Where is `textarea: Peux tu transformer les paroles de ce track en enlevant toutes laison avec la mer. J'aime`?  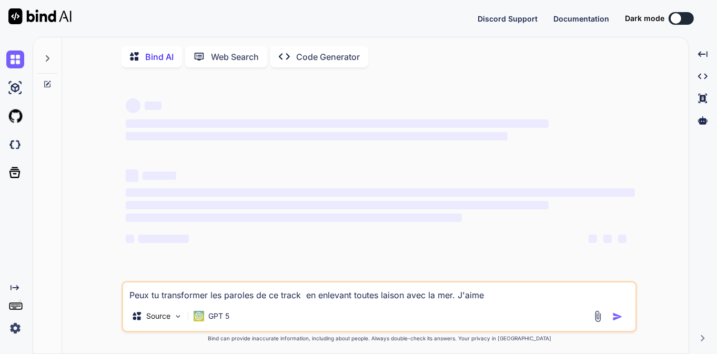 textarea: Peux tu transformer les paroles de ce track en enlevant toutes laison avec la mer. J'aime is located at coordinates (379, 292).